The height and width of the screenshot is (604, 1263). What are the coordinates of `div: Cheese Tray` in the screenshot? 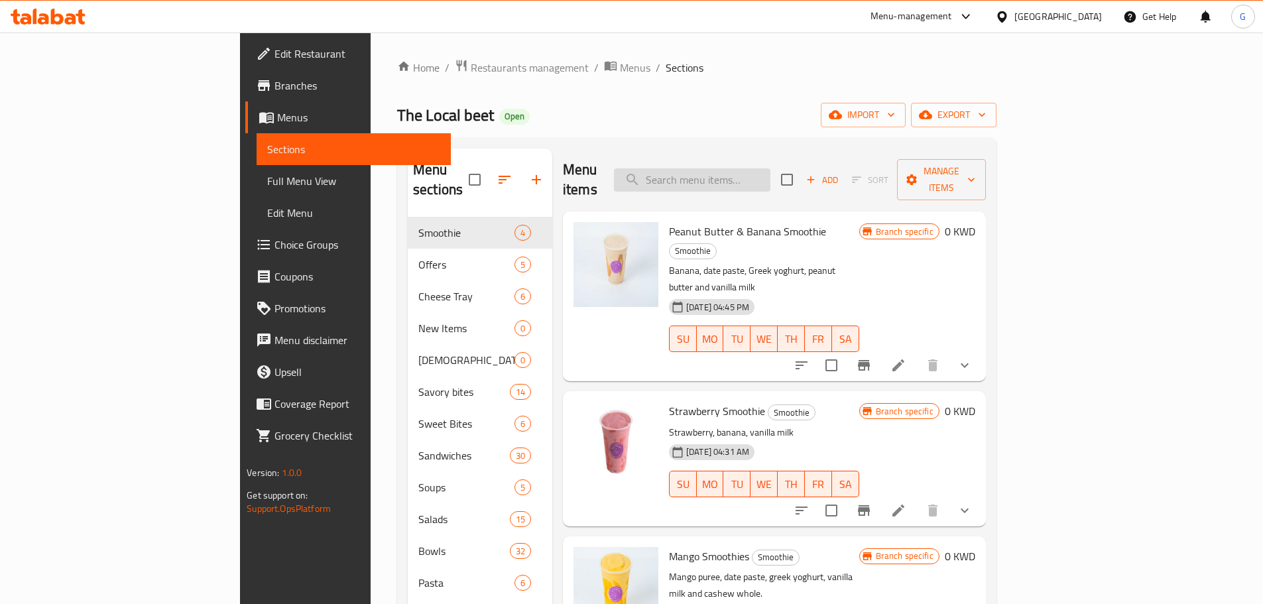 It's located at (466, 296).